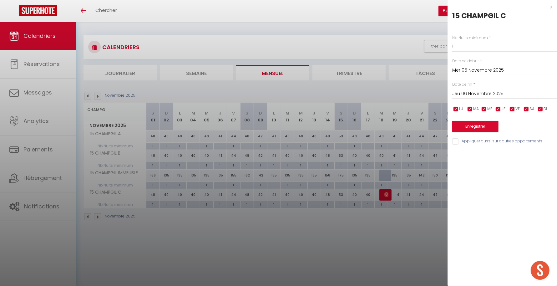  What do you see at coordinates (489, 109) in the screenshot?
I see `span: ME` at bounding box center [489, 109].